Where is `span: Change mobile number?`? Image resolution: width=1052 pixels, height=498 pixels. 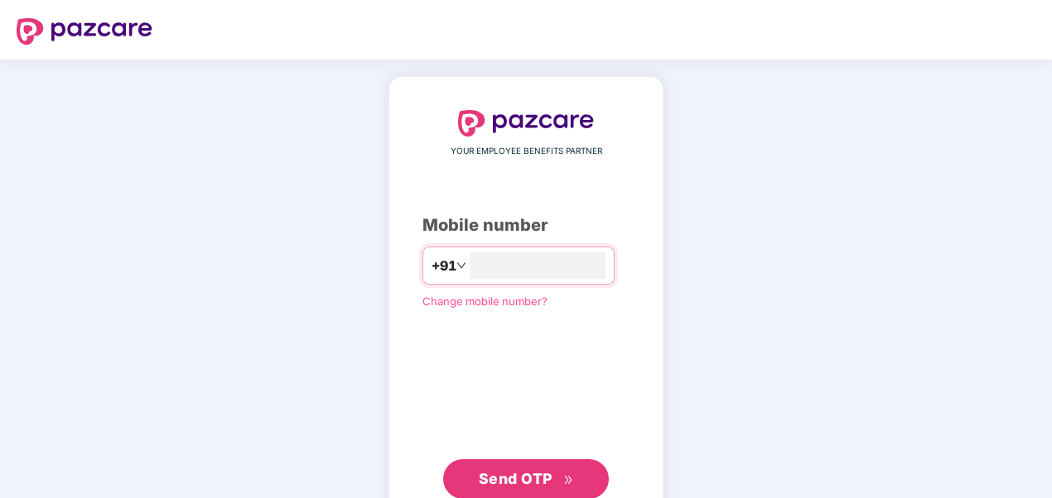
span: Change mobile number? is located at coordinates (484, 301).